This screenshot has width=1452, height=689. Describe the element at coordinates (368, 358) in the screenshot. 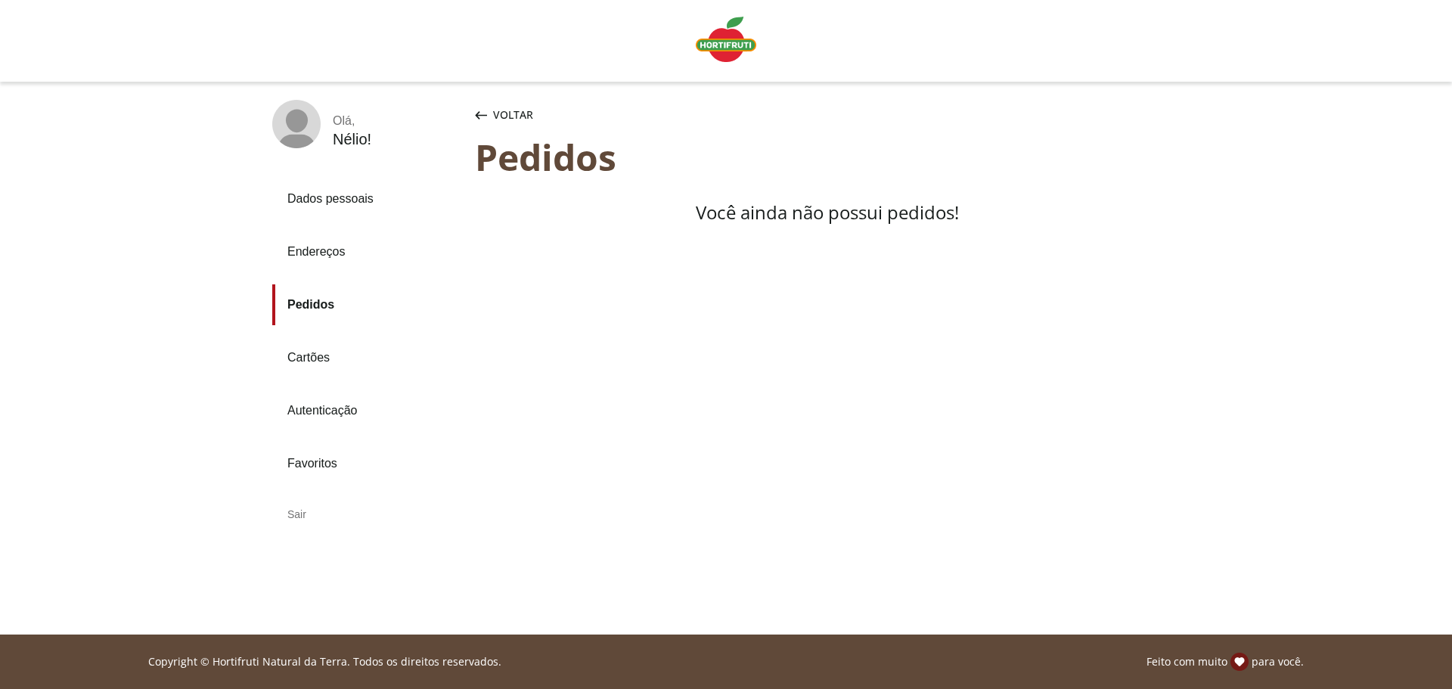

I see `a: Cartões` at that location.